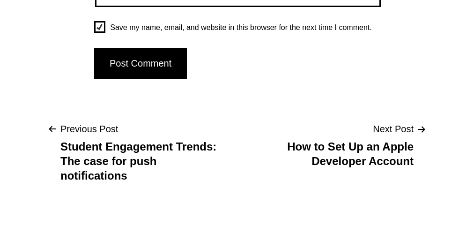 The image size is (474, 241). What do you see at coordinates (334, 129) in the screenshot?
I see `p: Next Post` at bounding box center [334, 129].